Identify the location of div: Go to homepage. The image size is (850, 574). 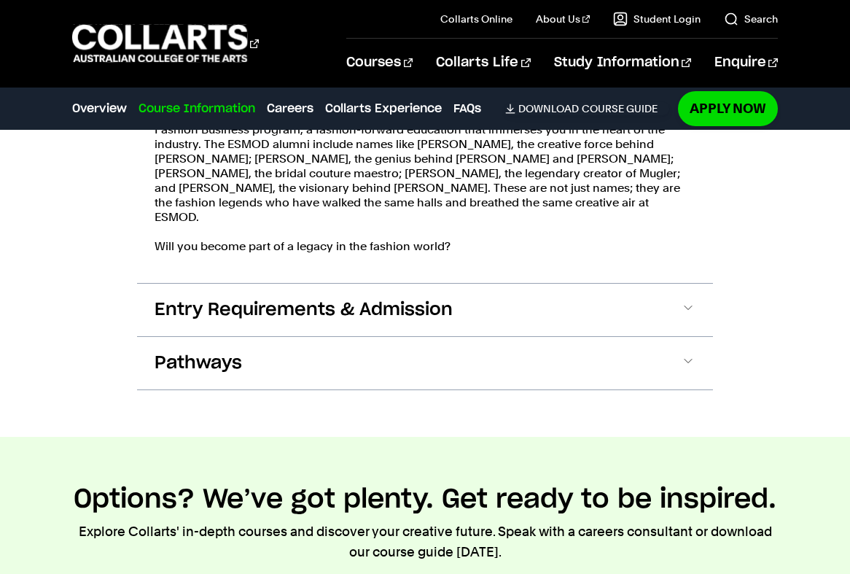
(165, 43).